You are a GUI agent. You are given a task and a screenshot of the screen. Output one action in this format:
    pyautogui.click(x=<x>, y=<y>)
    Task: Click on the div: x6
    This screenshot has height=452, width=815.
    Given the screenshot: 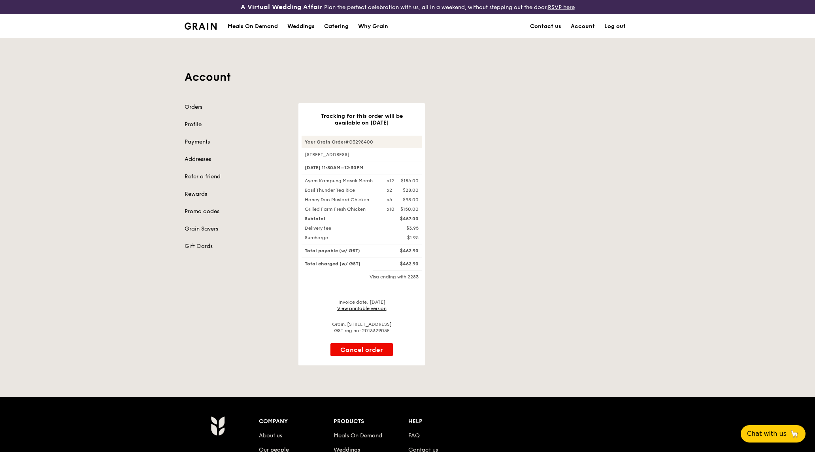 What is the action you would take?
    pyautogui.click(x=389, y=200)
    